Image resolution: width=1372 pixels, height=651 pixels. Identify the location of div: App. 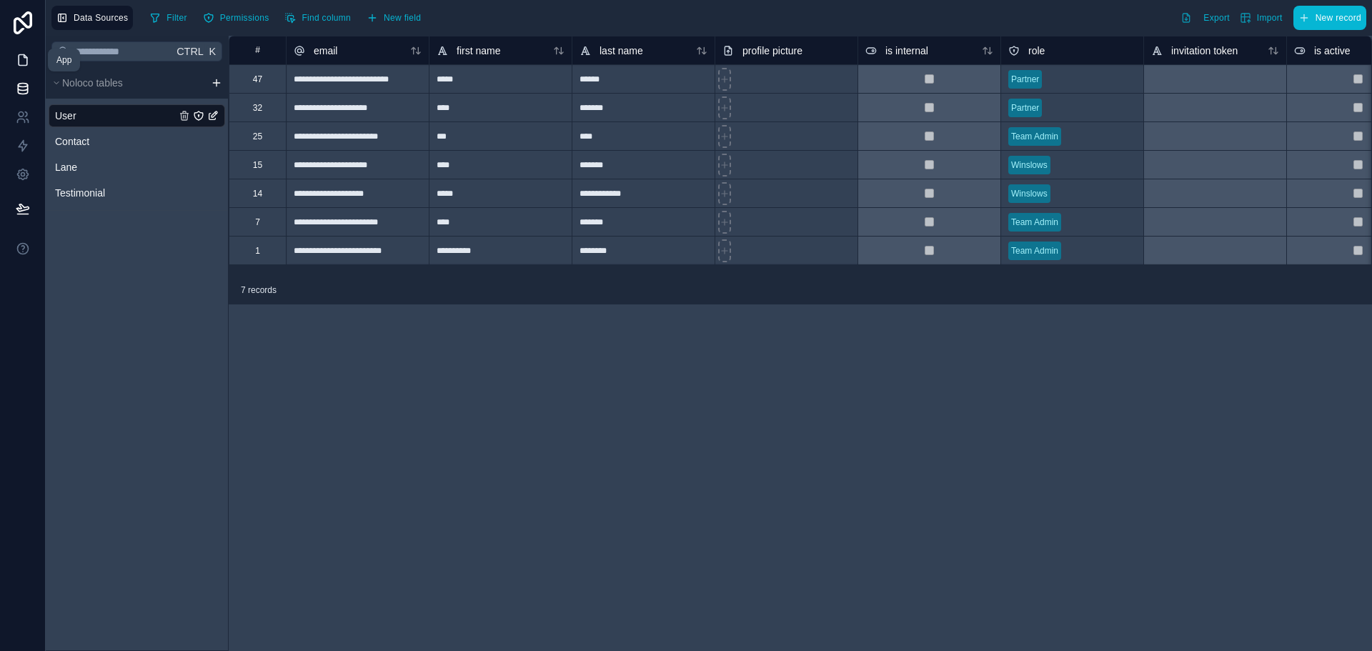
(64, 60).